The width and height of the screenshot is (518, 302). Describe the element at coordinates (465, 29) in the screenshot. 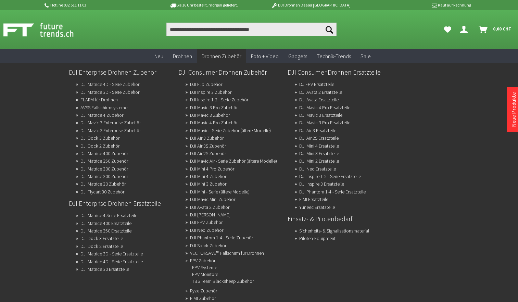

I see `a: Dein Konto` at that location.